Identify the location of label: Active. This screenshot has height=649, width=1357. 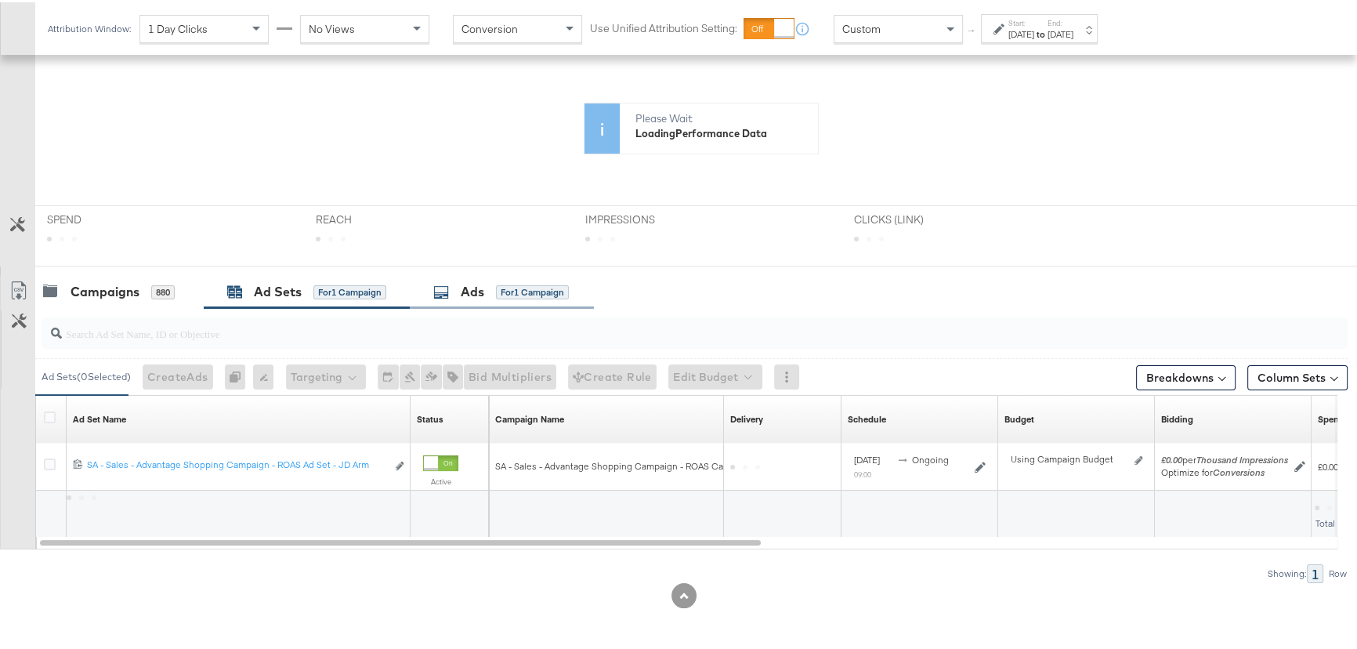
(440, 479).